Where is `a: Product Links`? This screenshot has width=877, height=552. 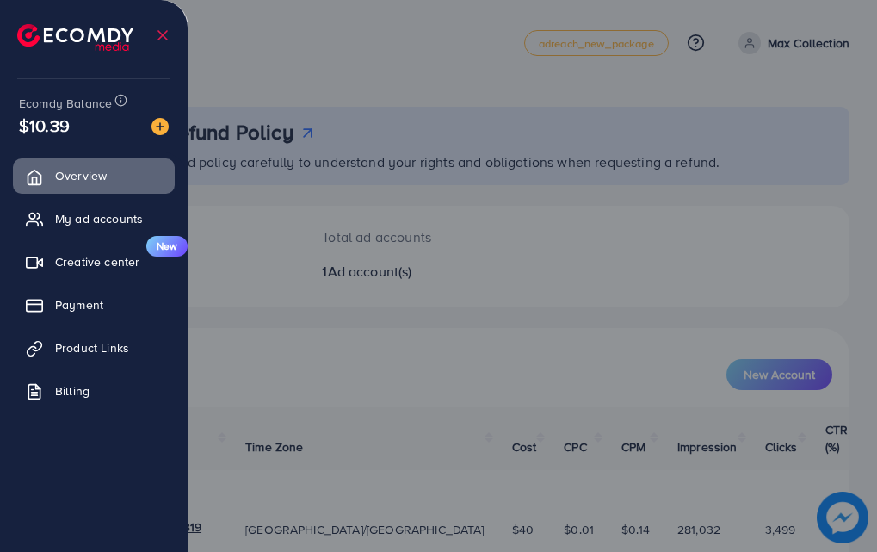
a: Product Links is located at coordinates (94, 348).